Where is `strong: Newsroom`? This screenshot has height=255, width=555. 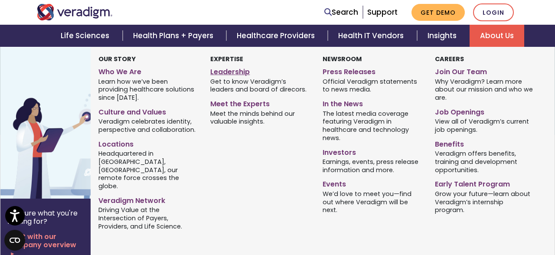
strong: Newsroom is located at coordinates (342, 59).